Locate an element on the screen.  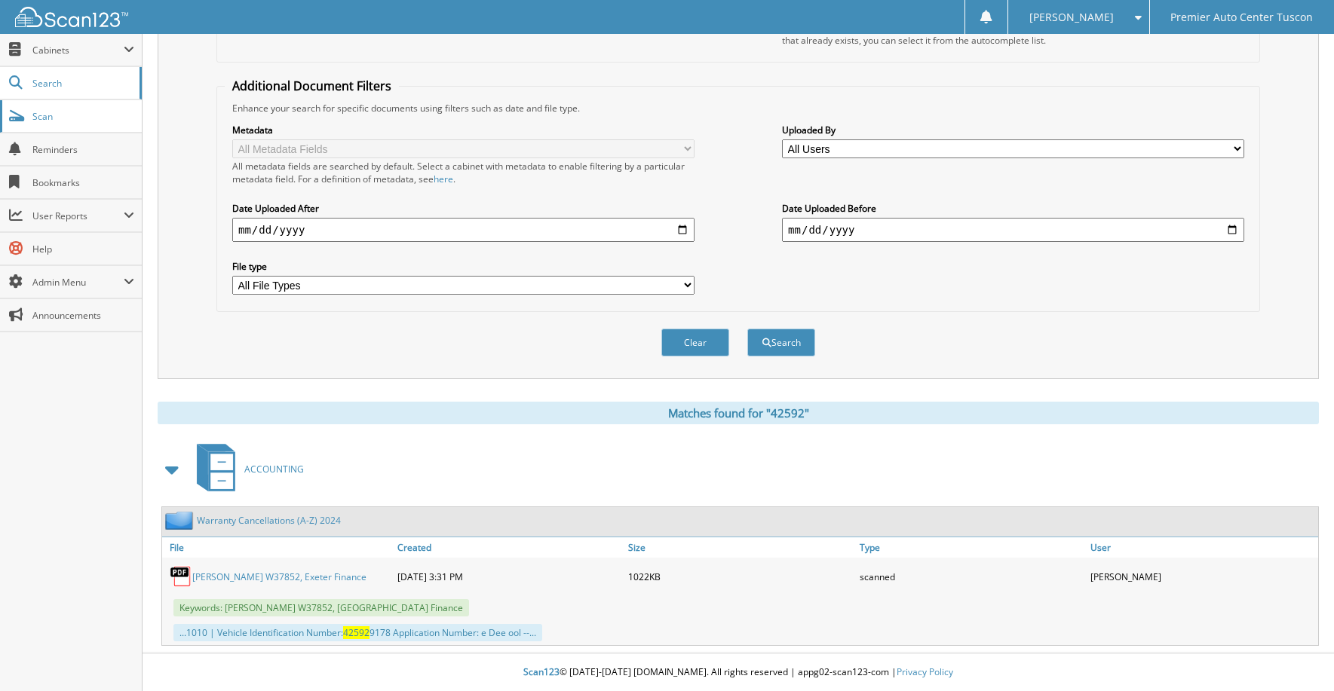
span: Reminders is located at coordinates (83, 149).